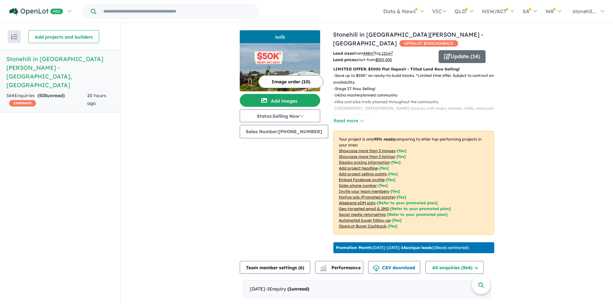 Image resolution: width=613 pixels, height=304 pixels. What do you see at coordinates (280, 100) in the screenshot?
I see `button: Add images` at bounding box center [280, 100].